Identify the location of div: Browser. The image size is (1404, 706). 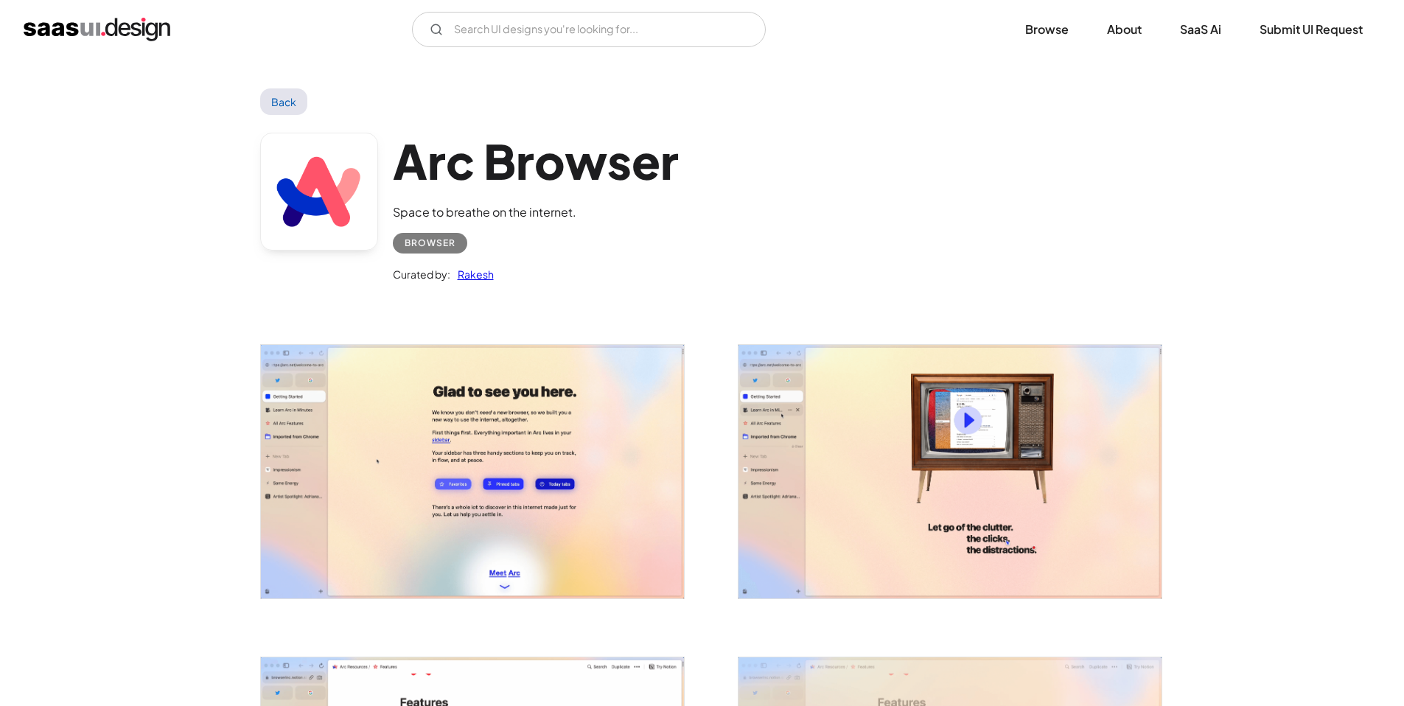
(430, 243).